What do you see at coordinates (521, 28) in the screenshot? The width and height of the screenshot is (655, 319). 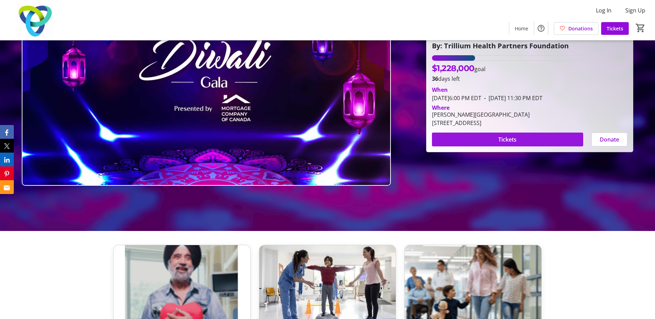 I see `span: Home` at bounding box center [521, 28].